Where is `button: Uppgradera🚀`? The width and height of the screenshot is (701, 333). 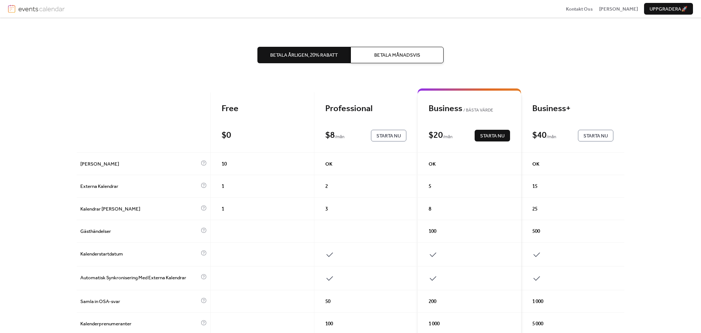
button: Uppgradera🚀 is located at coordinates (668, 9).